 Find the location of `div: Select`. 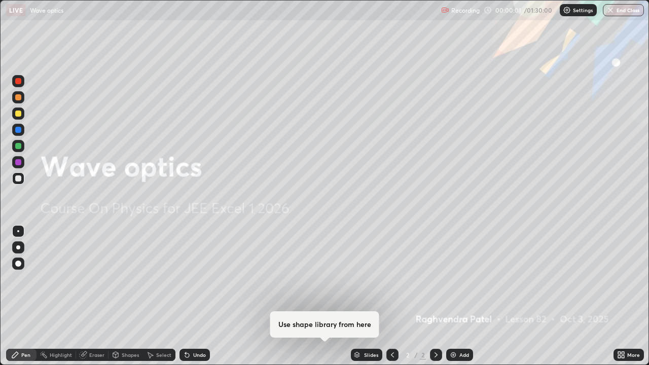

div: Select is located at coordinates (164, 355).